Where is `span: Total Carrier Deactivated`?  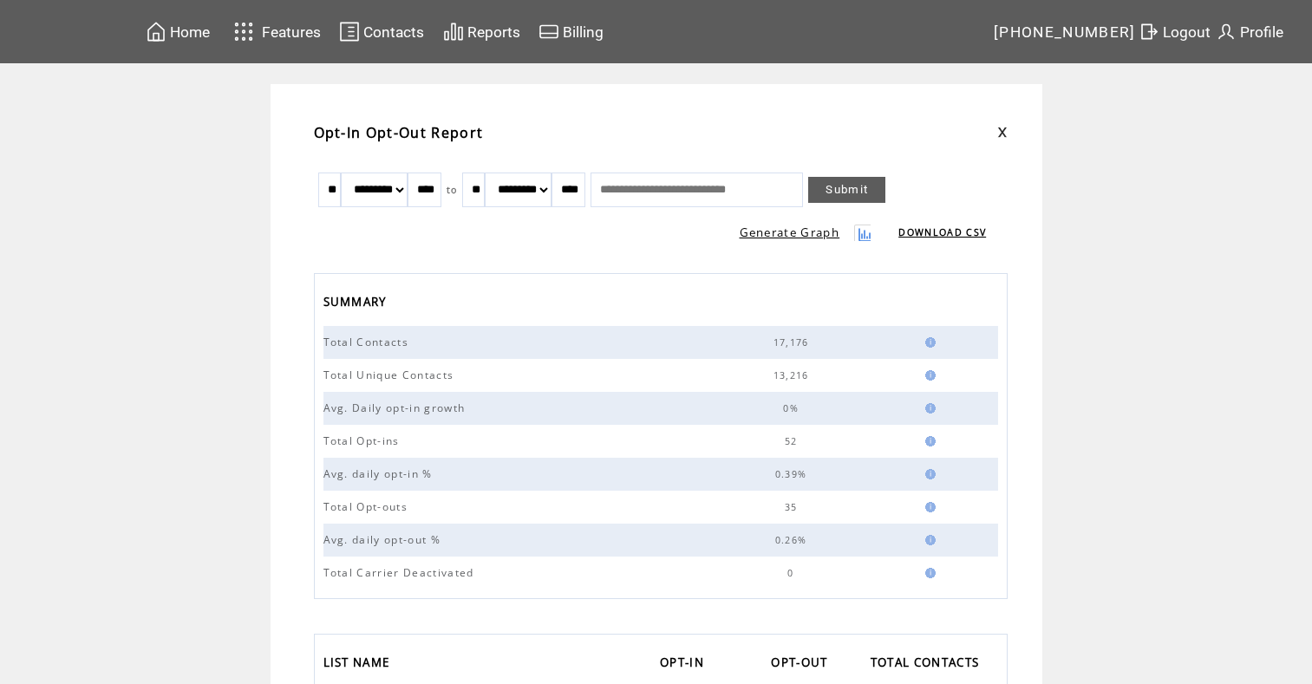 span: Total Carrier Deactivated is located at coordinates (400, 572).